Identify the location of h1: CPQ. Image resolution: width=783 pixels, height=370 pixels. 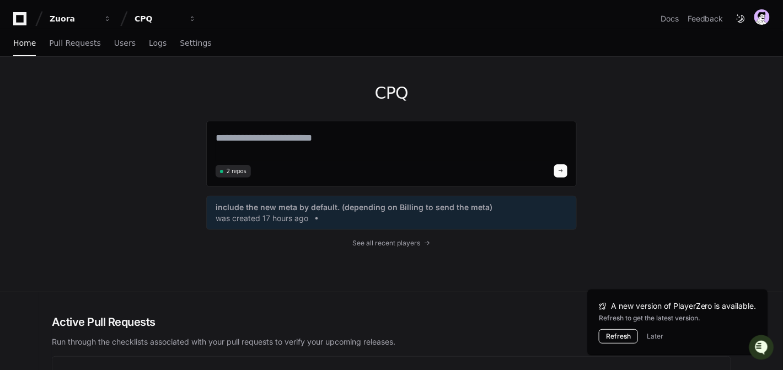
(392, 93).